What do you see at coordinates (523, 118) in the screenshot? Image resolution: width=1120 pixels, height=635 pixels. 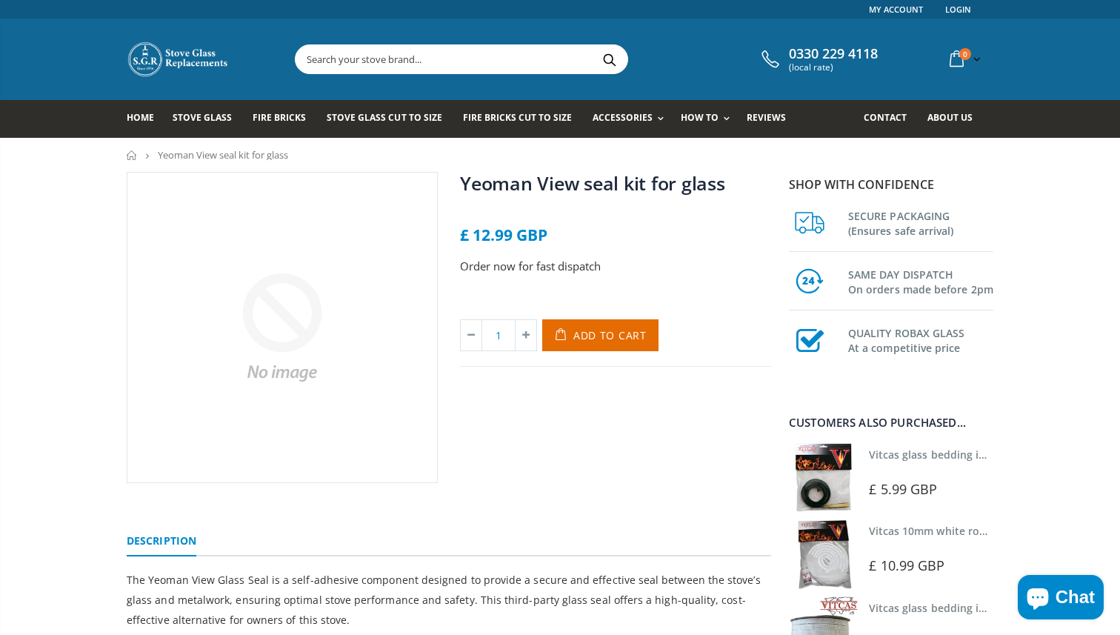 I see `a: Fire Bricks Cut To Size` at bounding box center [523, 118].